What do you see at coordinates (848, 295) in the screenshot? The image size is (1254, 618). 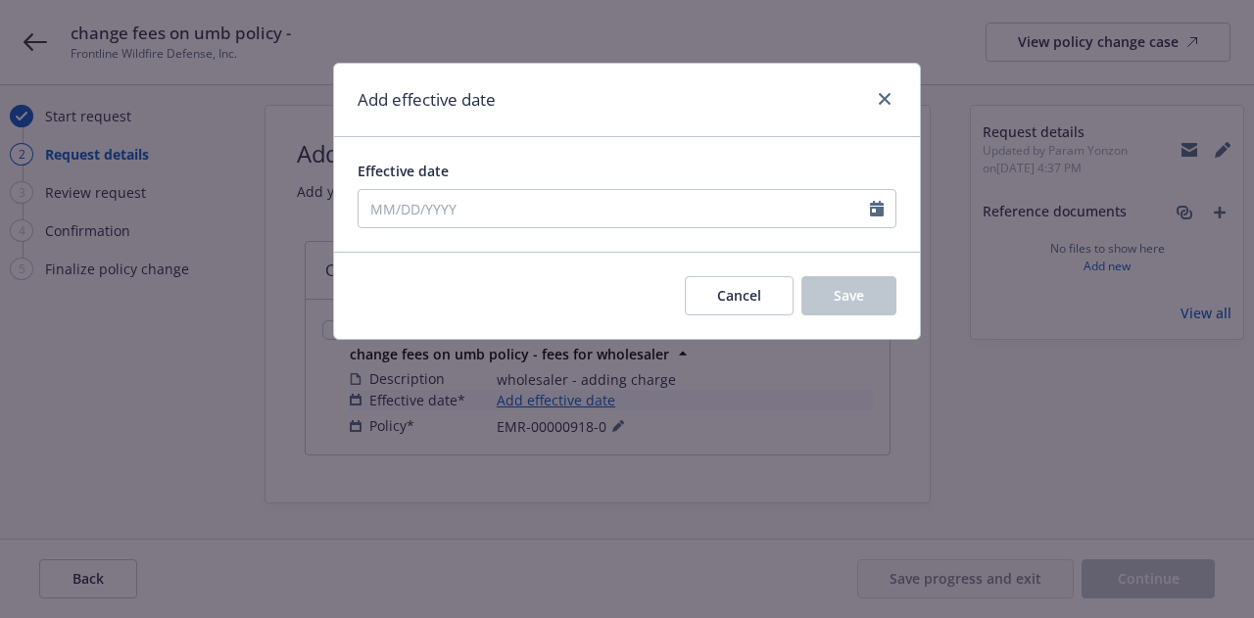 I see `span: Save` at bounding box center [848, 295].